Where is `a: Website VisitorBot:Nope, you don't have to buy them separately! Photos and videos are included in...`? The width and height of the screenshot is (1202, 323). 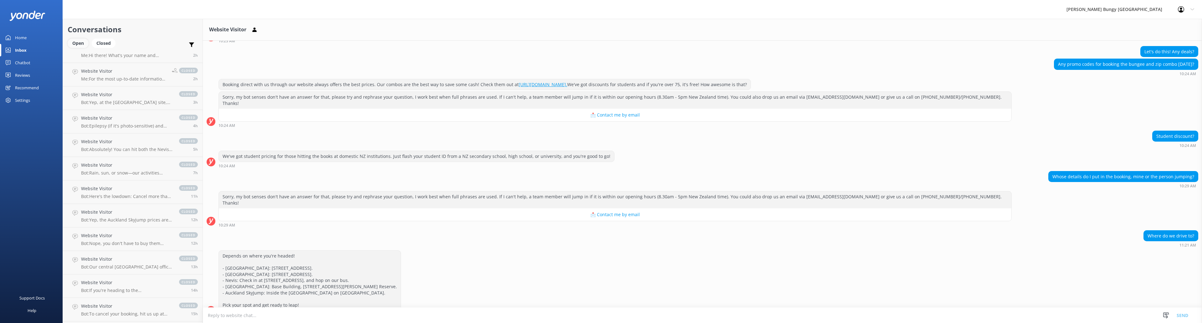 a: Website VisitorBot:Nope, you don't have to buy them separately! Photos and videos are included in... is located at coordinates (133, 239).